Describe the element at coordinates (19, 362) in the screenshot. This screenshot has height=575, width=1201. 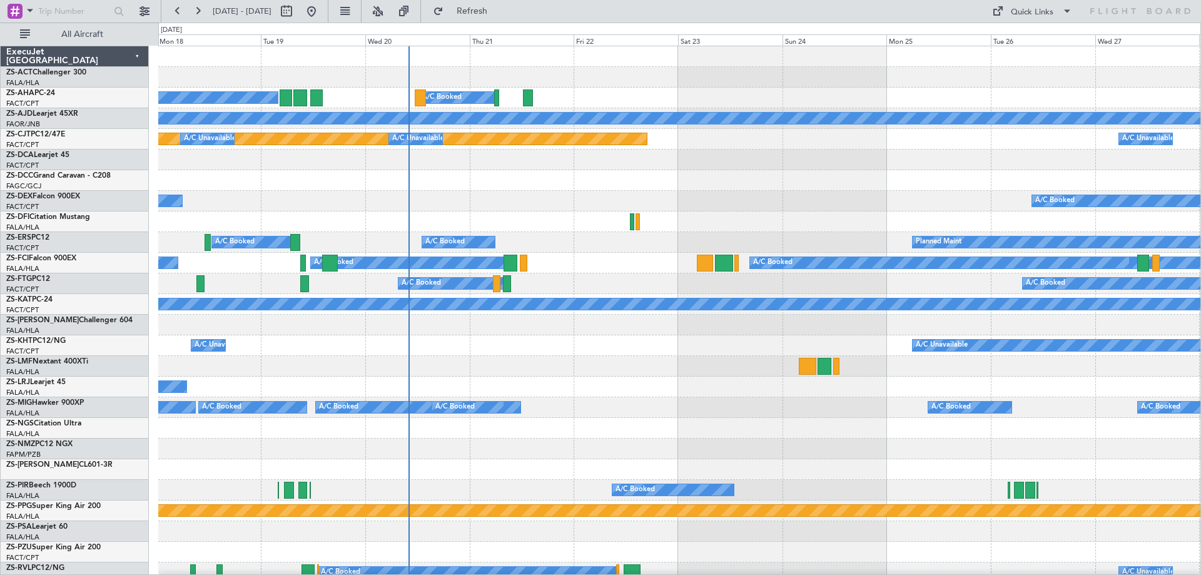
I see `span: ZS-LMF` at that location.